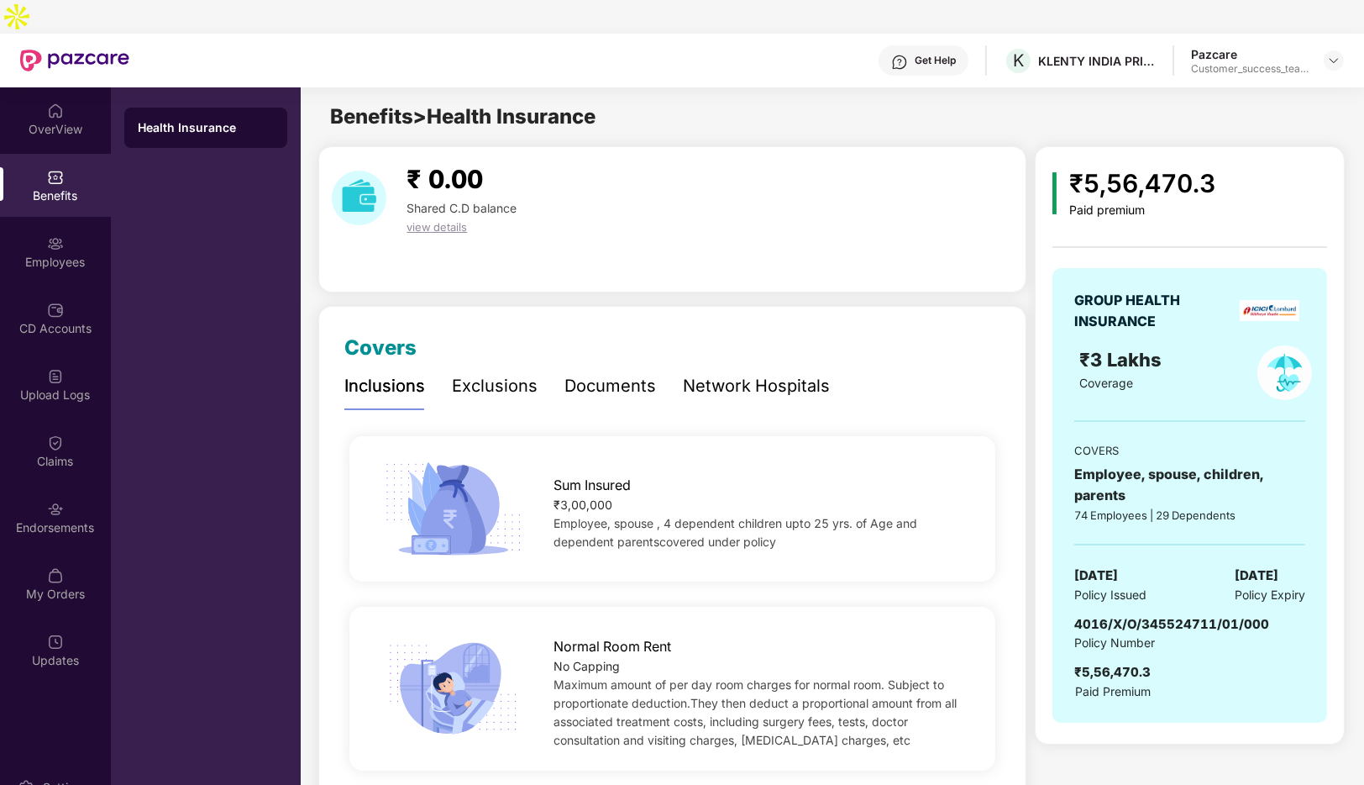  Describe the element at coordinates (206, 128) in the screenshot. I see `div: Health Insurance` at that location.